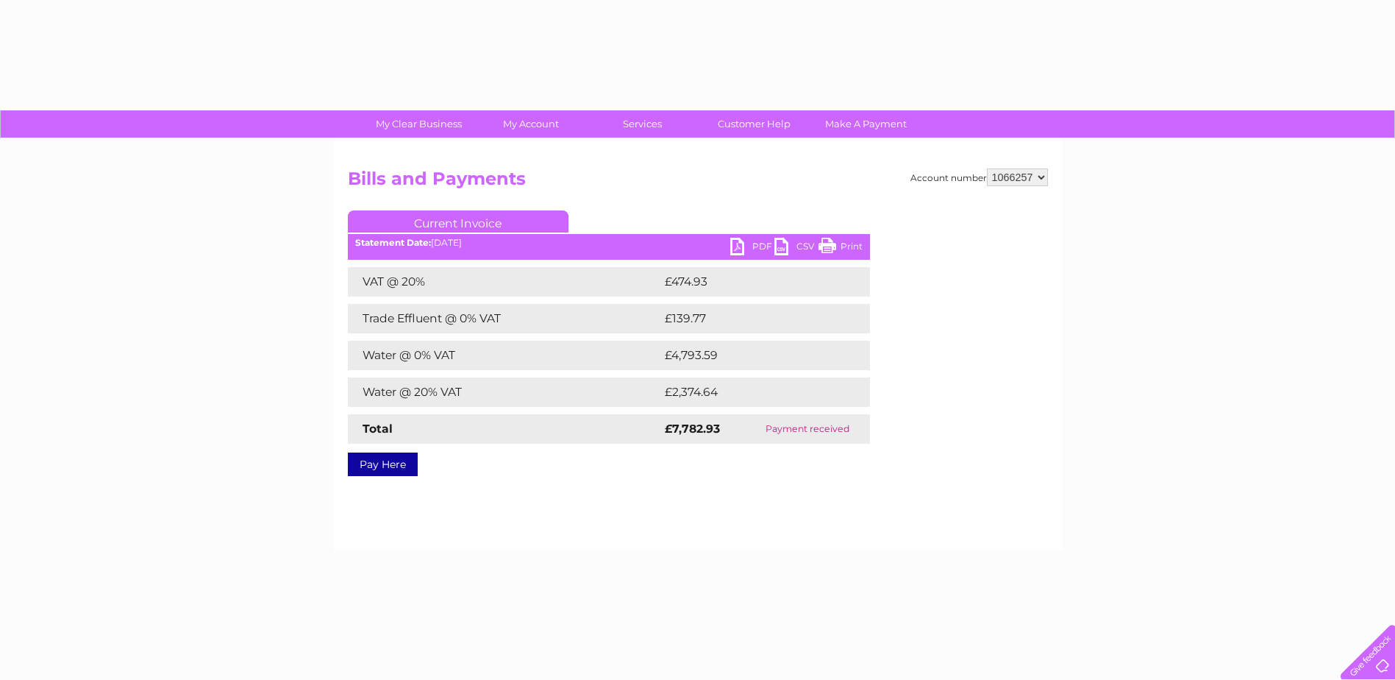 Image resolution: width=1395 pixels, height=680 pixels. I want to click on div: Account number, so click(979, 177).